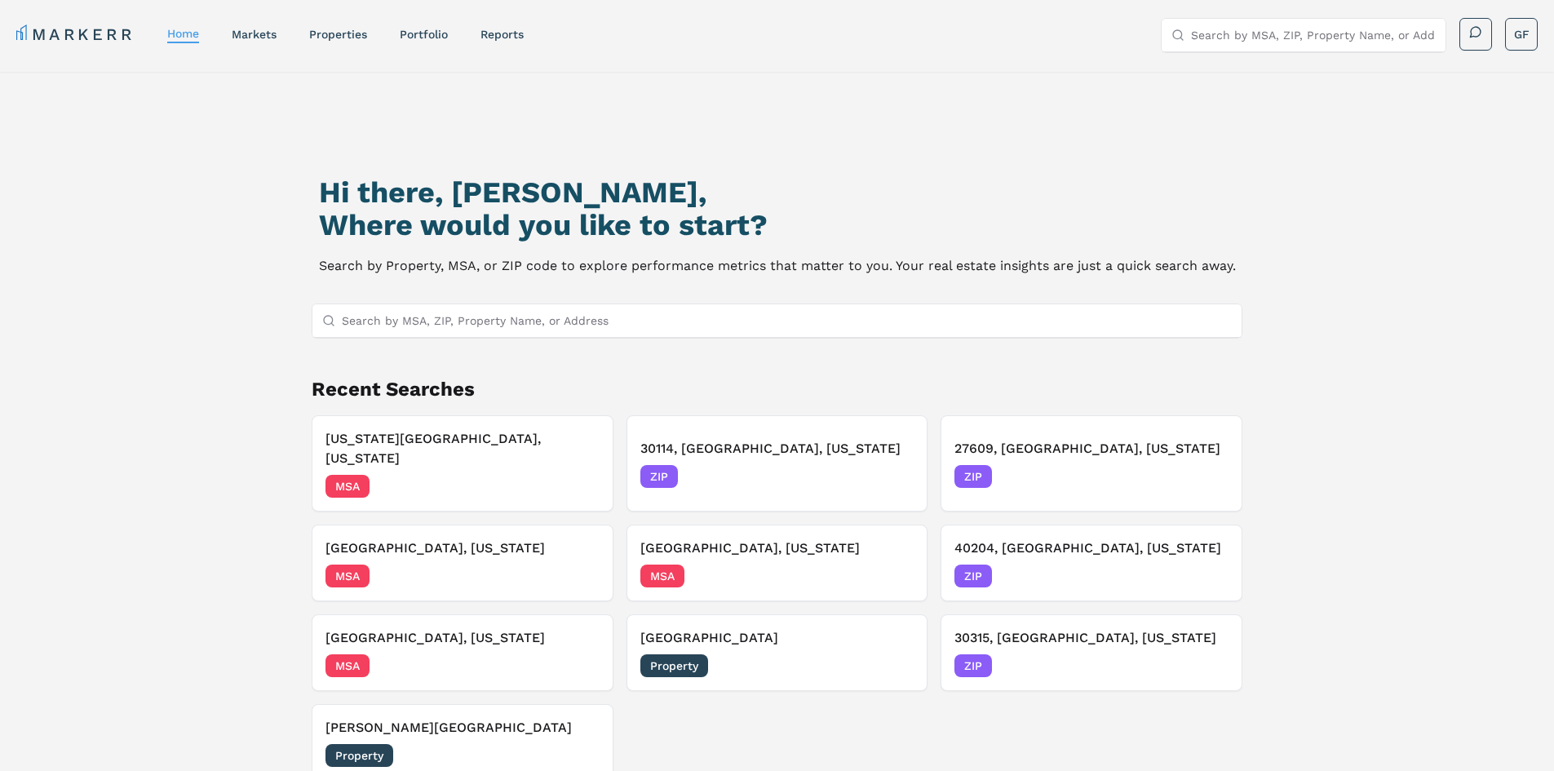 Image resolution: width=1554 pixels, height=771 pixels. Describe the element at coordinates (75, 34) in the screenshot. I see `a: MARKERR` at that location.